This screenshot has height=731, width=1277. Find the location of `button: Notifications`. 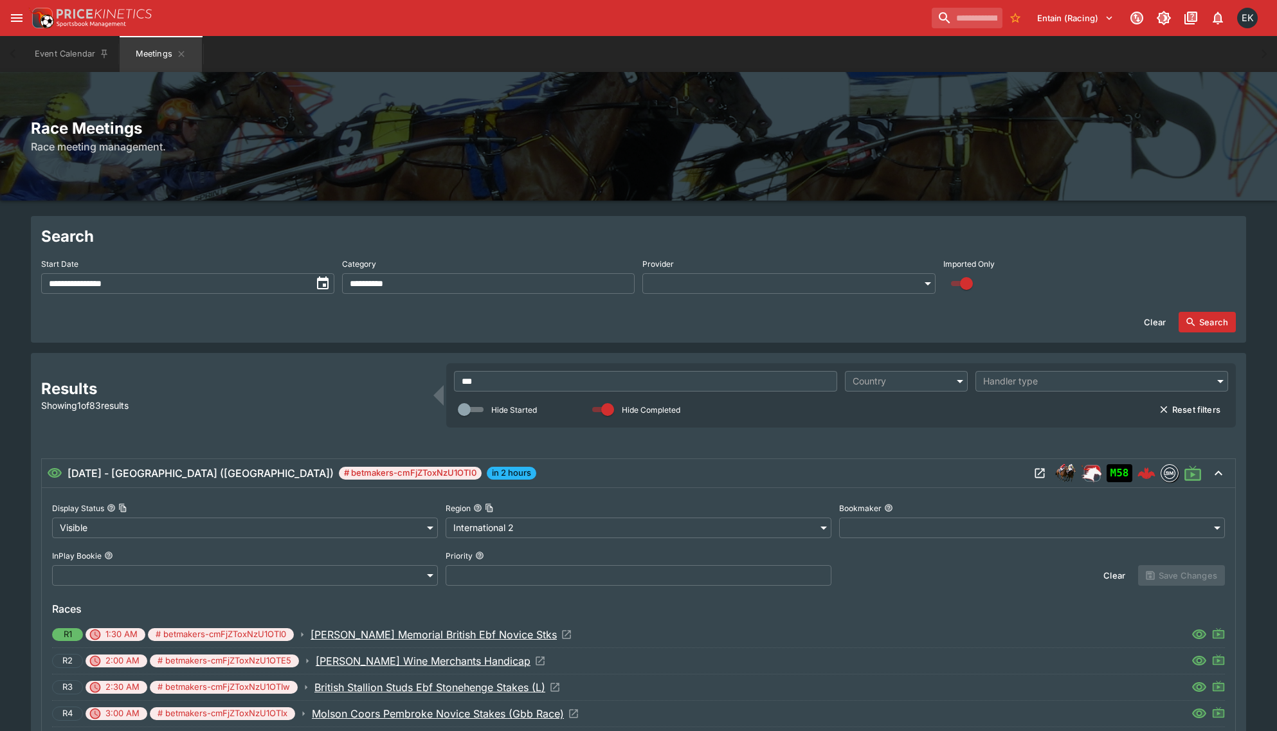

button: Notifications is located at coordinates (1218, 18).